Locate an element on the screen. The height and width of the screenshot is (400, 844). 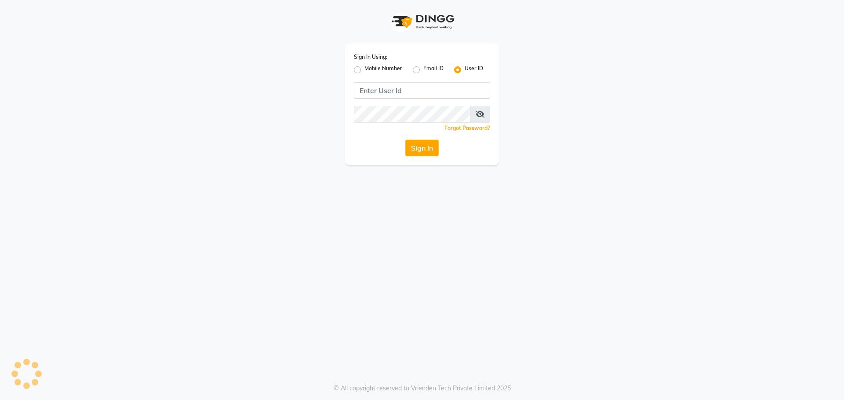
label: User ID is located at coordinates (474, 70).